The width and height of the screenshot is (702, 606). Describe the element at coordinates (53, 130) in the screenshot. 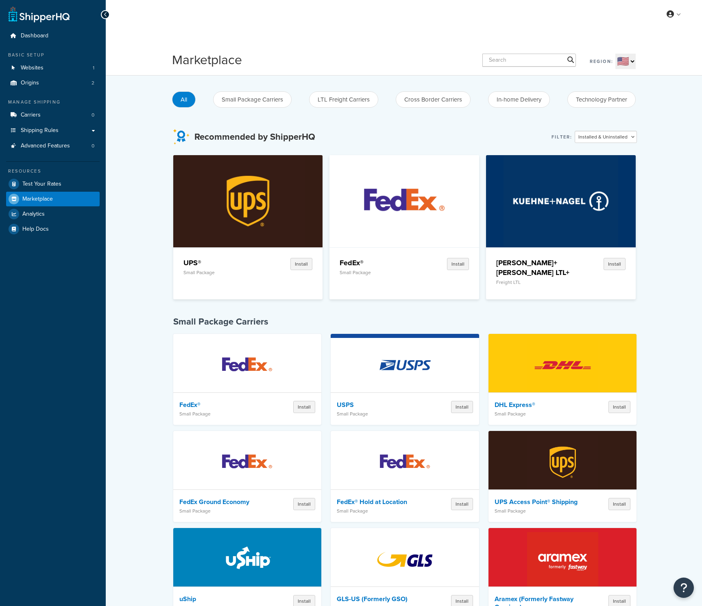

I see `li: Shipping Rules` at that location.